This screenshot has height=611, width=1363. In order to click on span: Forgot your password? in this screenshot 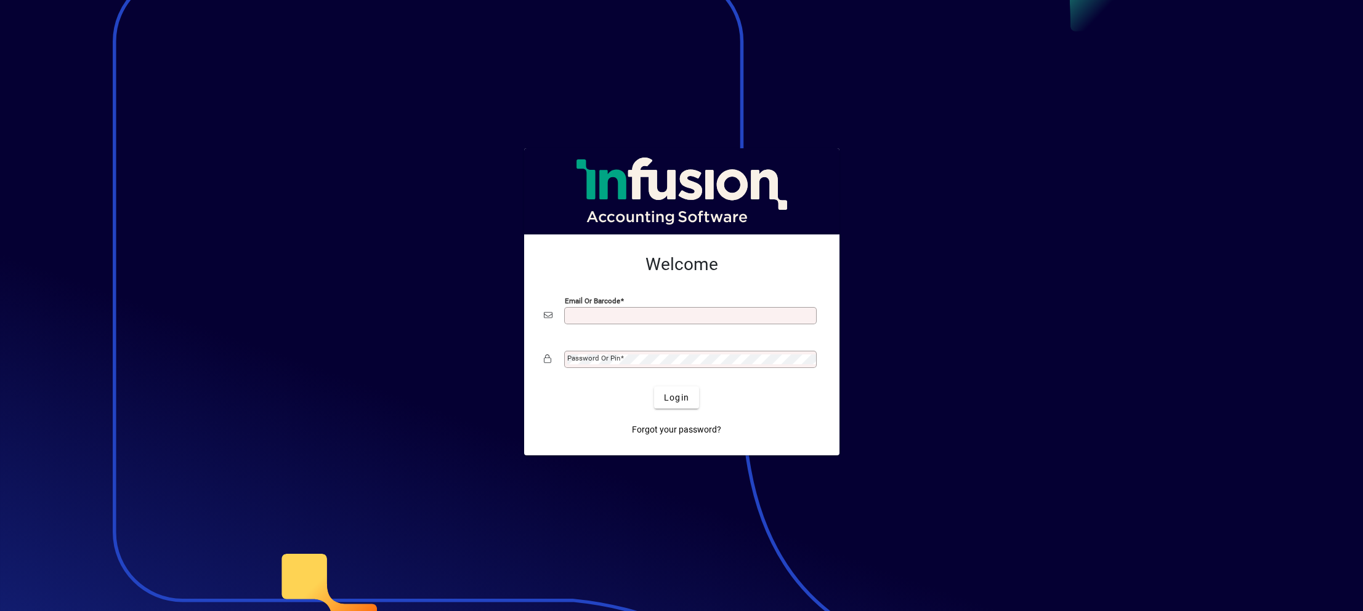, I will do `click(676, 430)`.